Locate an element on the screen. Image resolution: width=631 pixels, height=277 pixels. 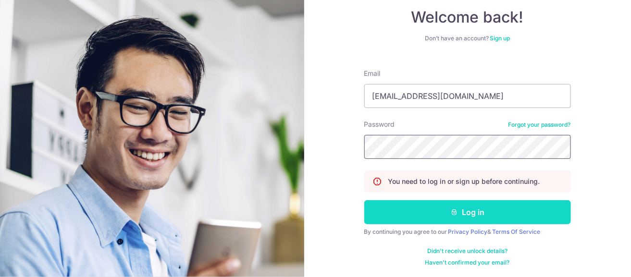
input: Enter your Email is located at coordinates (467, 96).